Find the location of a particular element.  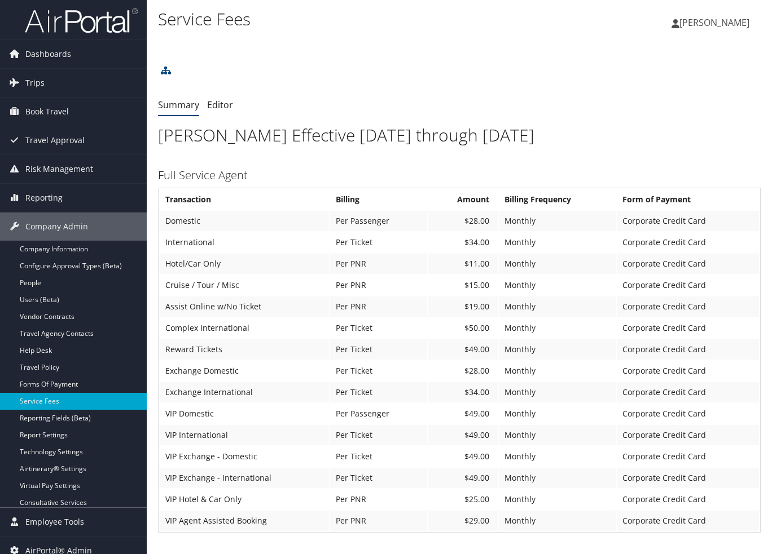

td: VIP Exchange - International is located at coordinates (244, 478).